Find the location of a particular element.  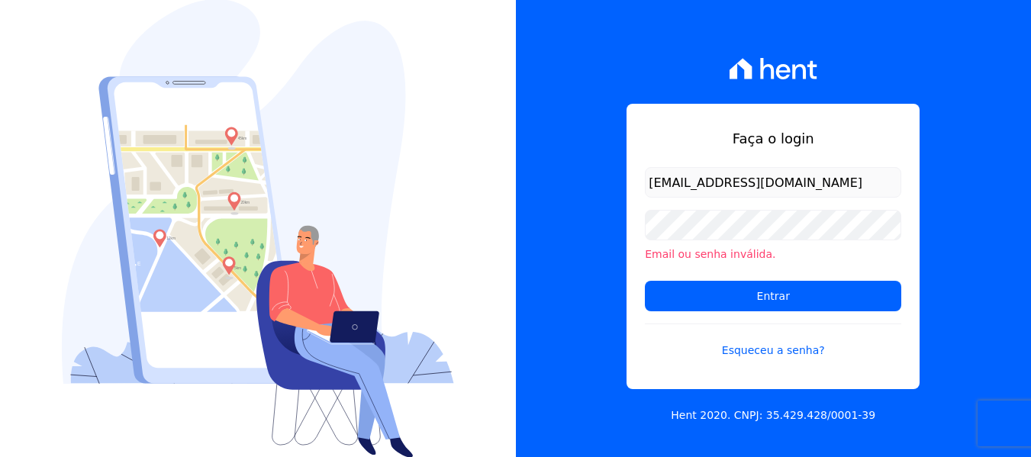

input: Email is located at coordinates (773, 182).